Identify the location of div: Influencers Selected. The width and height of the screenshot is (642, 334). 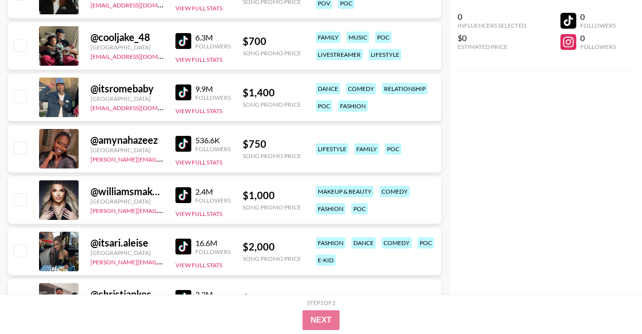
(491, 25).